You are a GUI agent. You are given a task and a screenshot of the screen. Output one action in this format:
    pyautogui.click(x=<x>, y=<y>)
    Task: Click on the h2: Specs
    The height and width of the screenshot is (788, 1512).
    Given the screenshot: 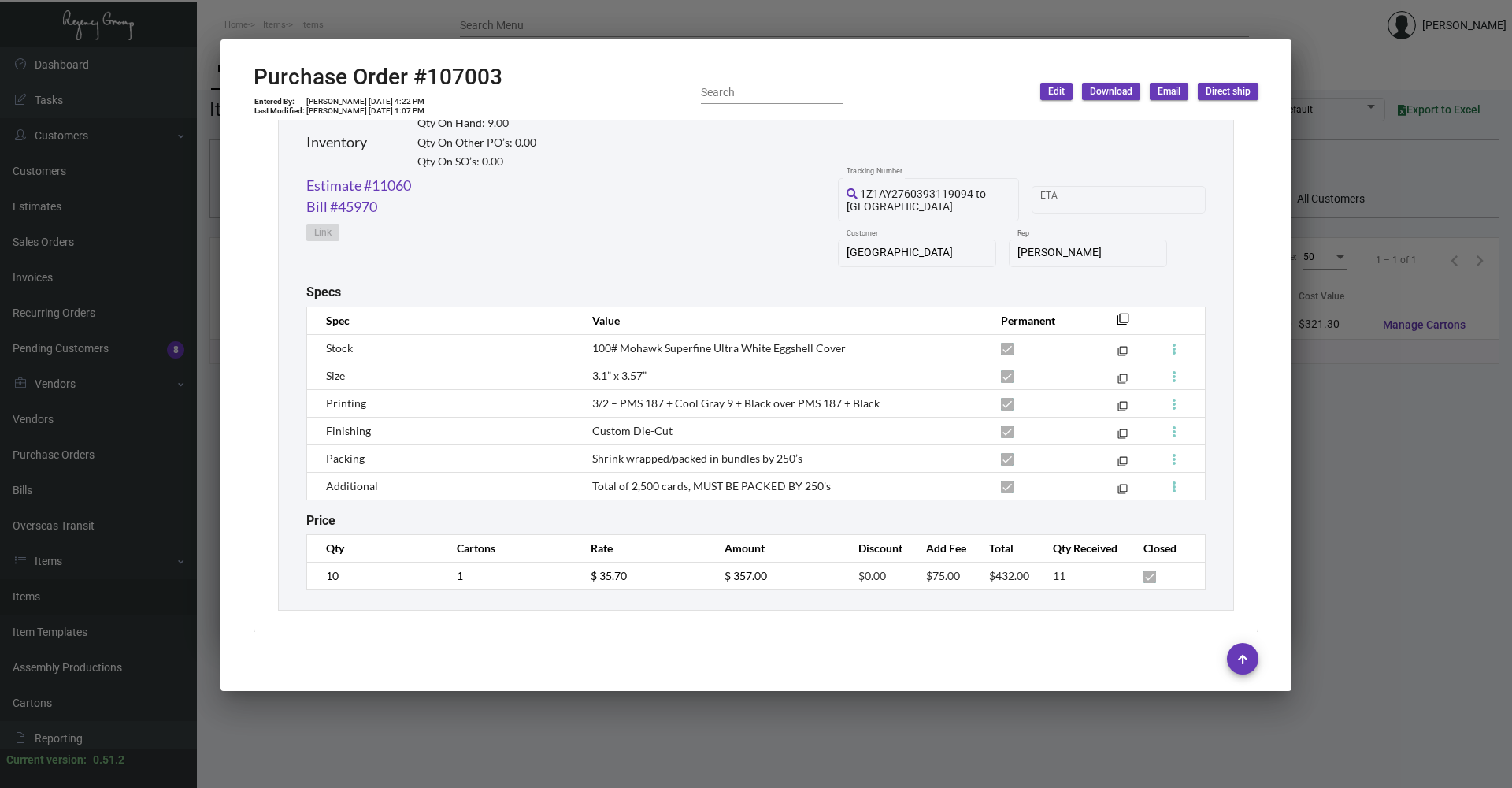 What is the action you would take?
    pyautogui.click(x=323, y=292)
    